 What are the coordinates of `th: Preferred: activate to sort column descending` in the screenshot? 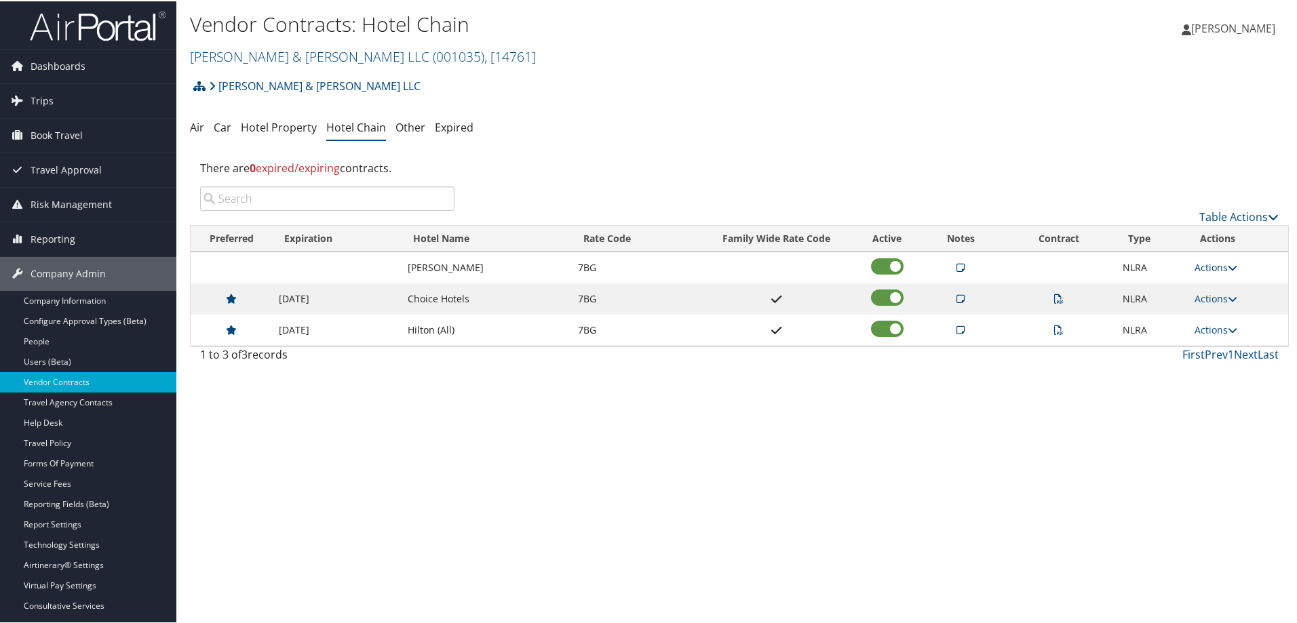 It's located at (231, 237).